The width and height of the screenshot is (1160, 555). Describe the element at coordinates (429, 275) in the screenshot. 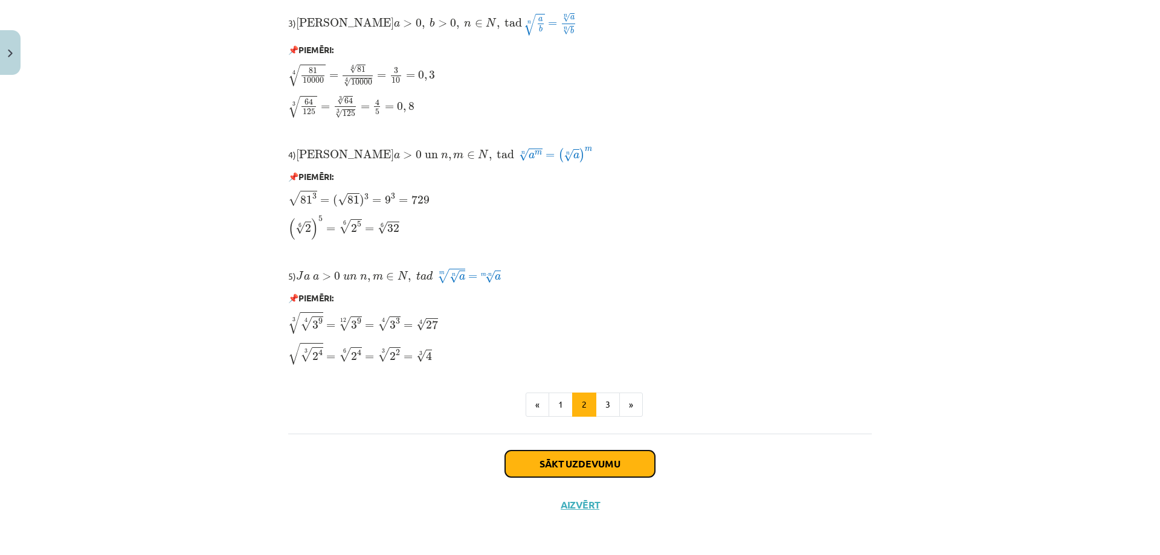

I see `span: d` at that location.